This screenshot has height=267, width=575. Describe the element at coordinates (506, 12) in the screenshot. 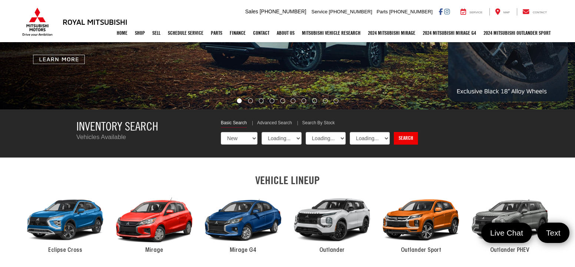

I see `span: Map` at that location.